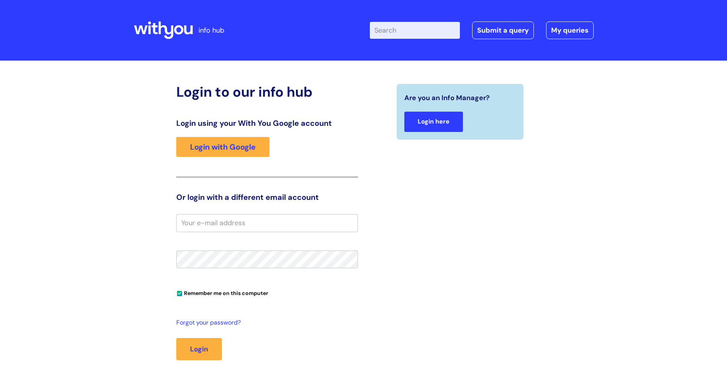 The width and height of the screenshot is (727, 366). Describe the element at coordinates (267, 197) in the screenshot. I see `h3: Or login with a different email account` at that location.